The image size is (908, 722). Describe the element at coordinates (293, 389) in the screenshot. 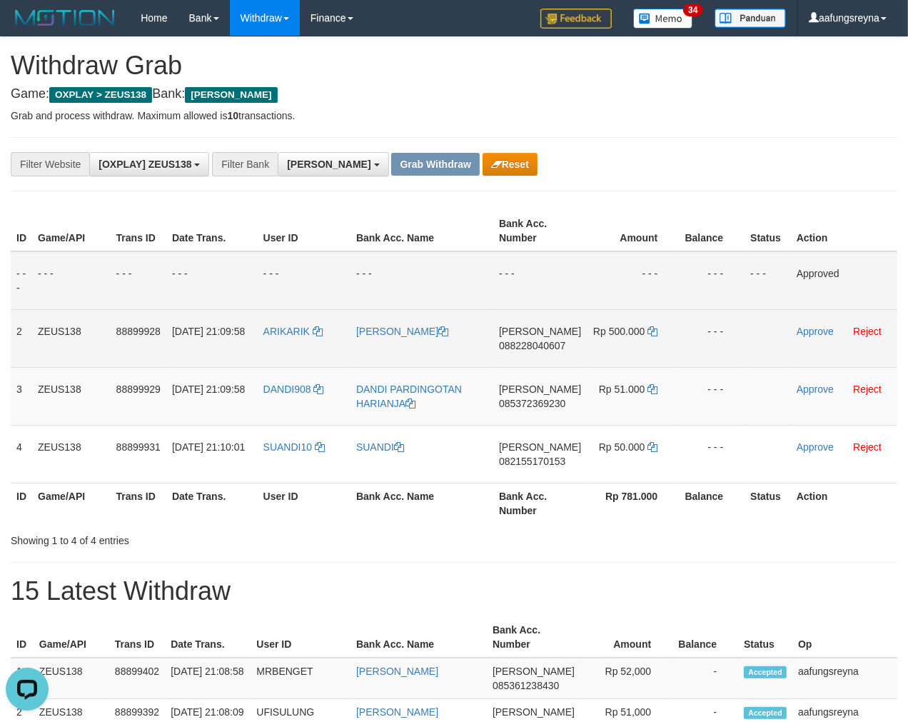

I see `a: DANDI908` at that location.